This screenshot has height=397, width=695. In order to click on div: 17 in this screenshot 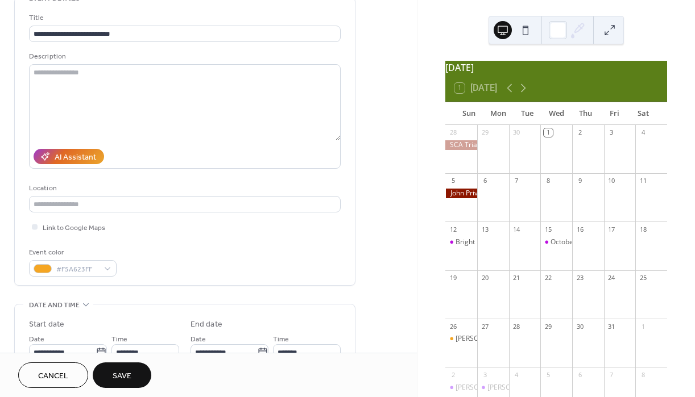, I will do `click(611, 229)`.